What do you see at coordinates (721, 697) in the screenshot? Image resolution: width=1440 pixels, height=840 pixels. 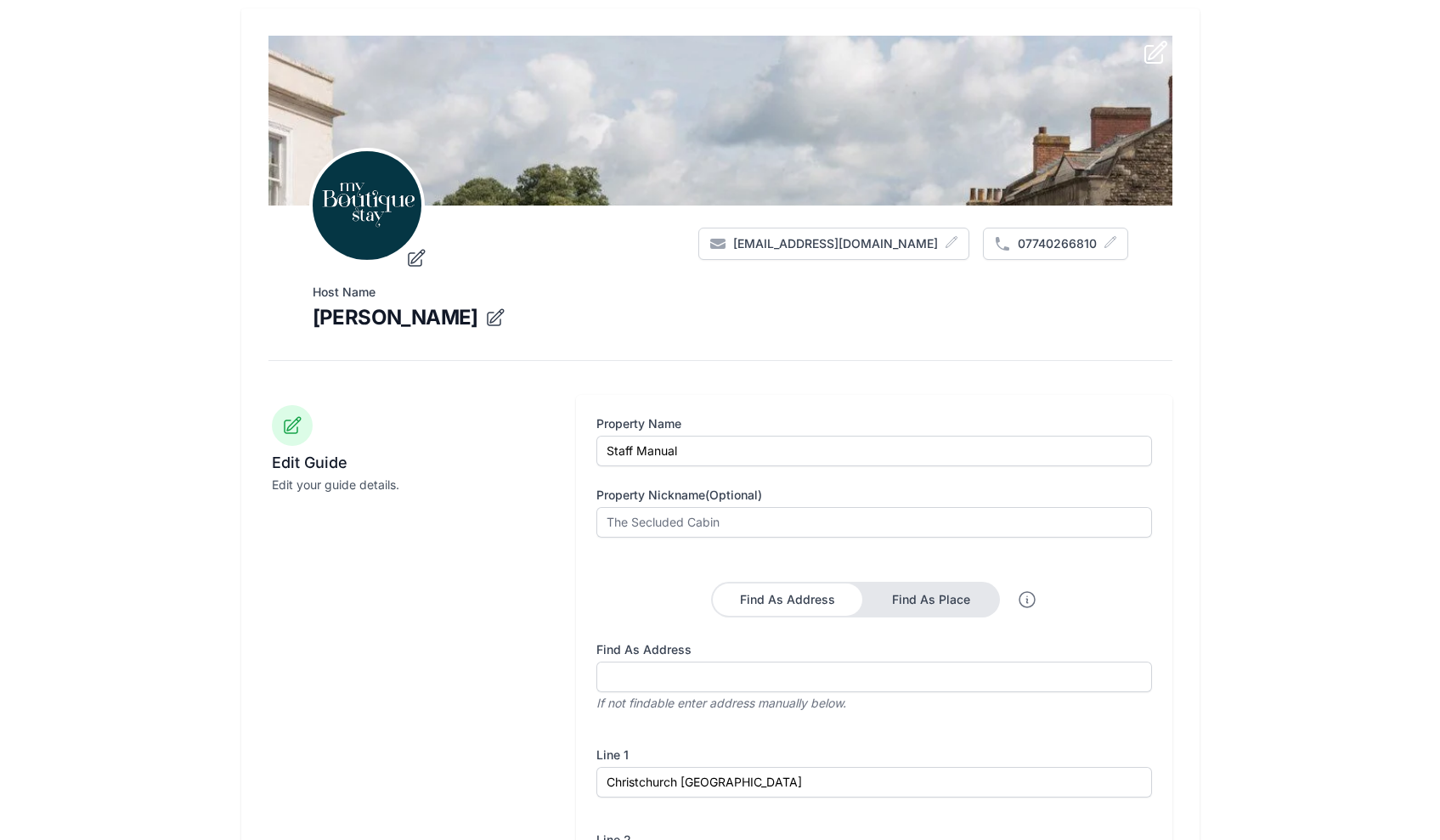 I see `i: If not findable enter address manually below.` at bounding box center [721, 697].